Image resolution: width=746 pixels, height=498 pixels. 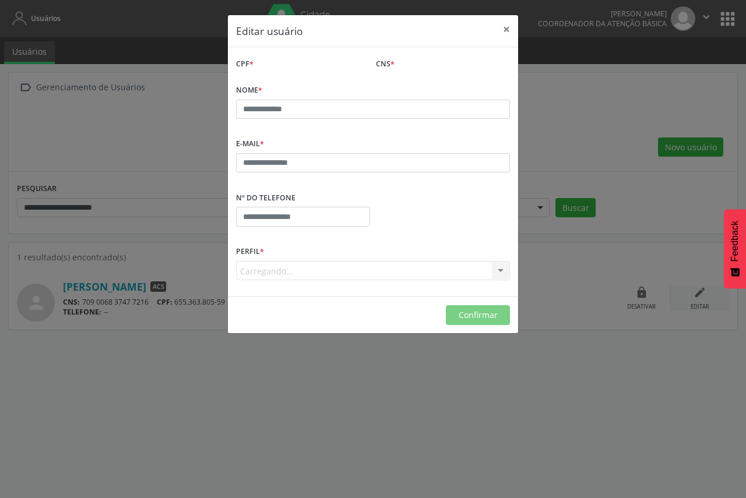 I want to click on button: Confirmar, so click(x=478, y=315).